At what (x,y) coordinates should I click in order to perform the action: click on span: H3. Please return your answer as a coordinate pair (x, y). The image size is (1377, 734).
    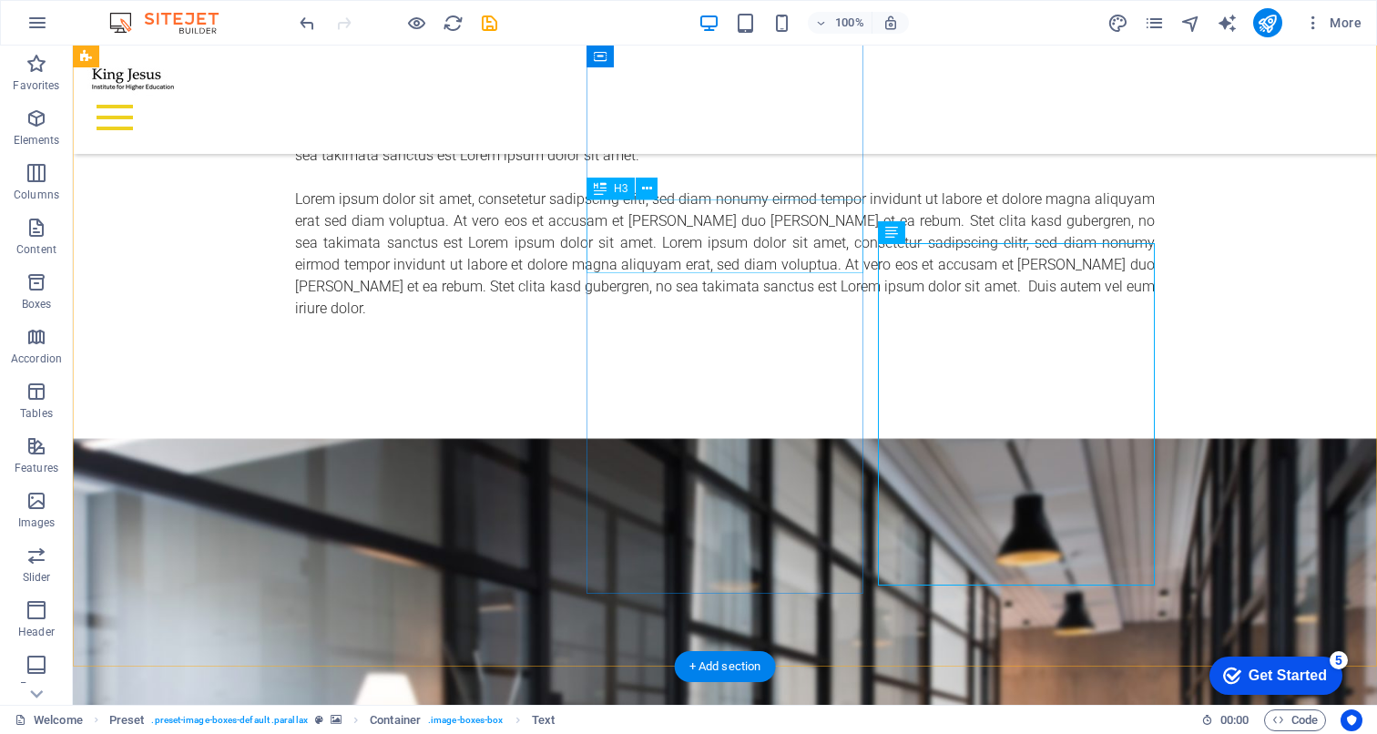
    Looking at the image, I should click on (620, 188).